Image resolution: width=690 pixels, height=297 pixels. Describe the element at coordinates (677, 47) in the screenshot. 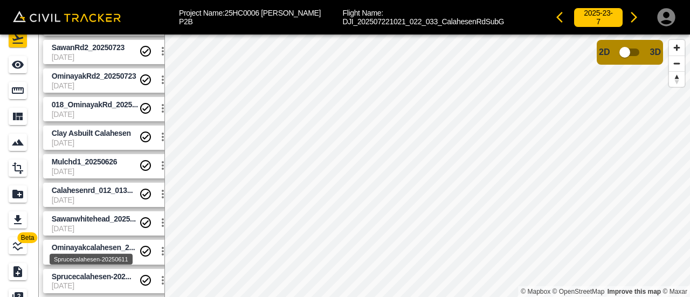

I see `button: Zoom in` at that location.